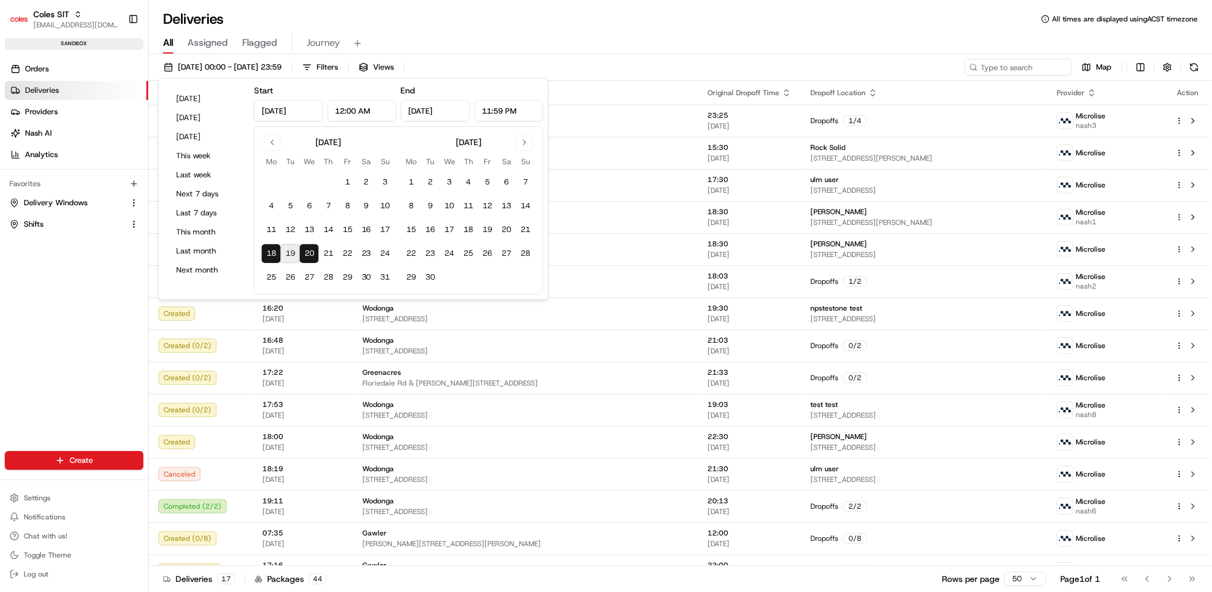  I want to click on button: 13, so click(309, 230).